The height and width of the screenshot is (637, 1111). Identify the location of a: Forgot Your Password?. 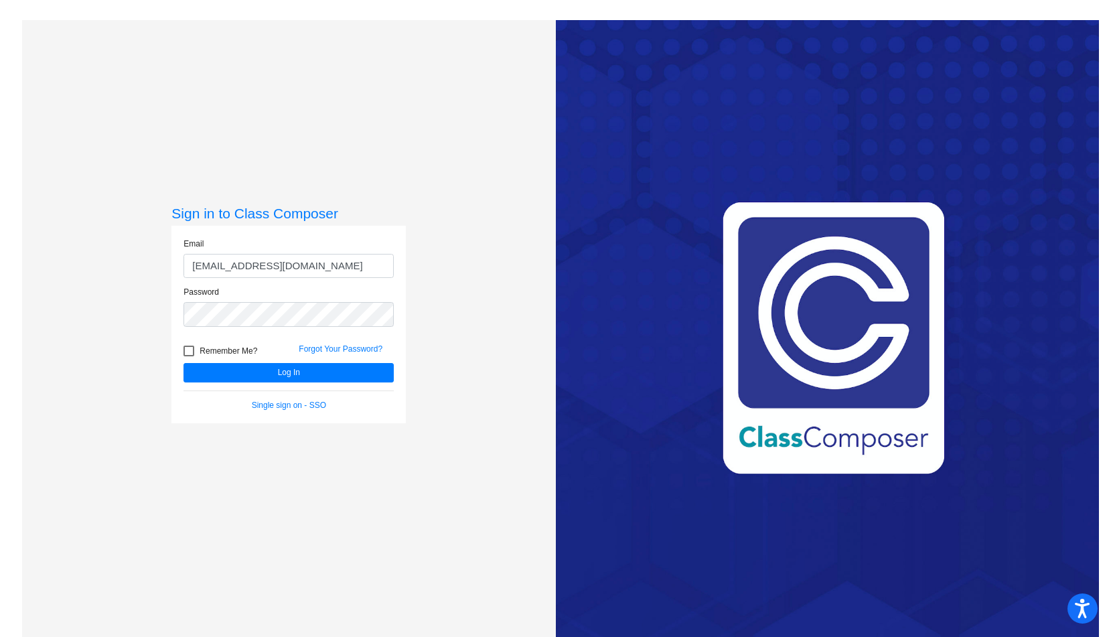
(340, 349).